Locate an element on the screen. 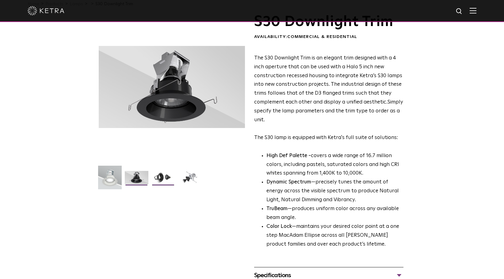 Image resolution: width=504 pixels, height=279 pixels. span: Commercial & Residential is located at coordinates (322, 37).